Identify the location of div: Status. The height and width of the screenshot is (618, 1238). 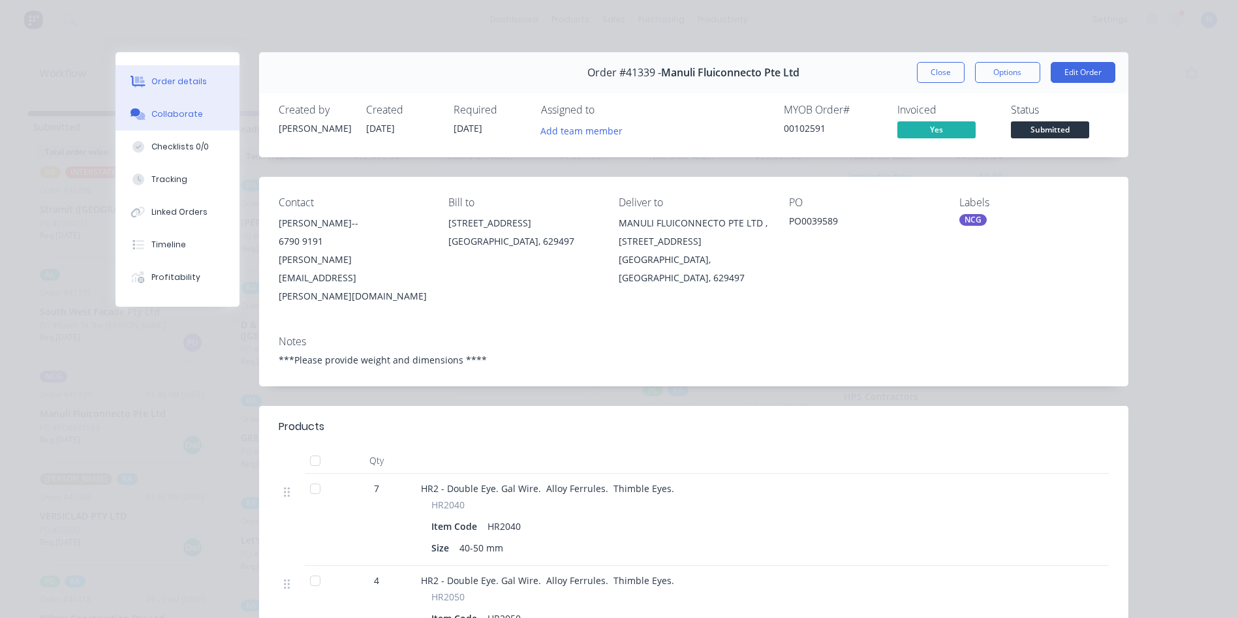
(1060, 110).